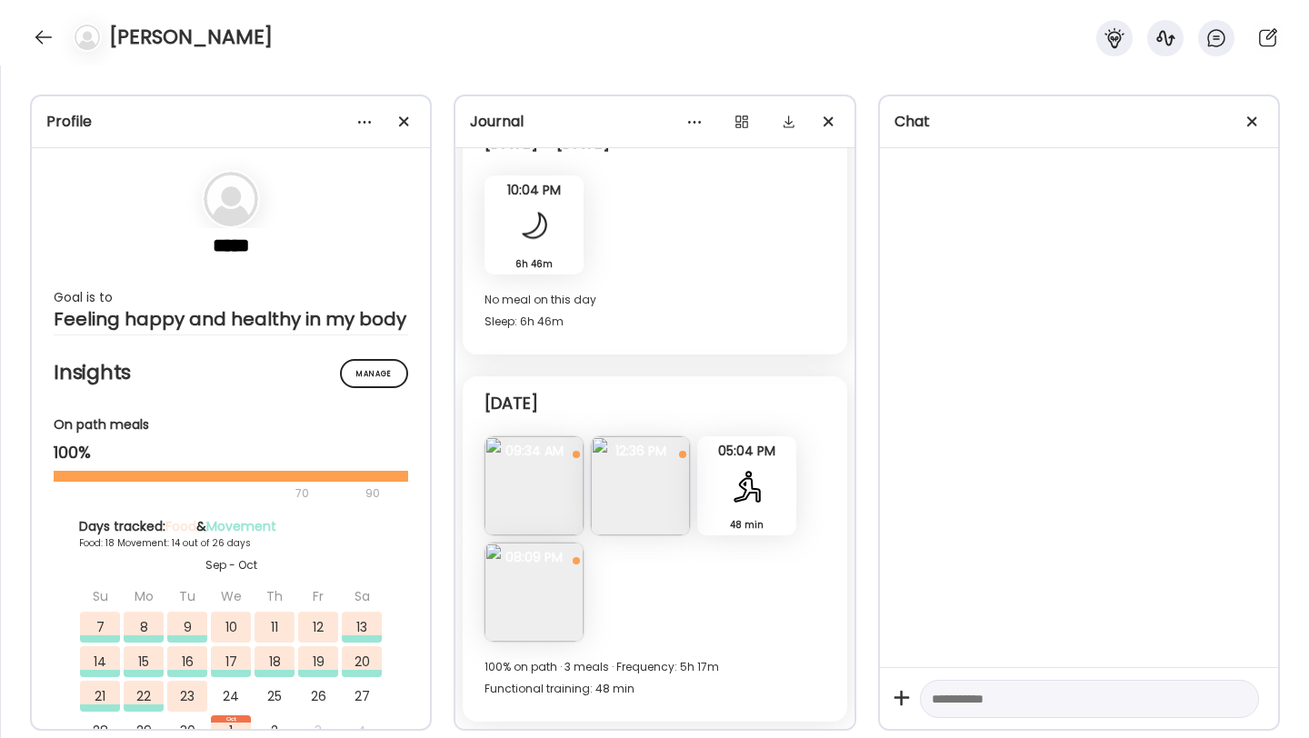 Image resolution: width=1309 pixels, height=738 pixels. I want to click on div: 10, so click(231, 627).